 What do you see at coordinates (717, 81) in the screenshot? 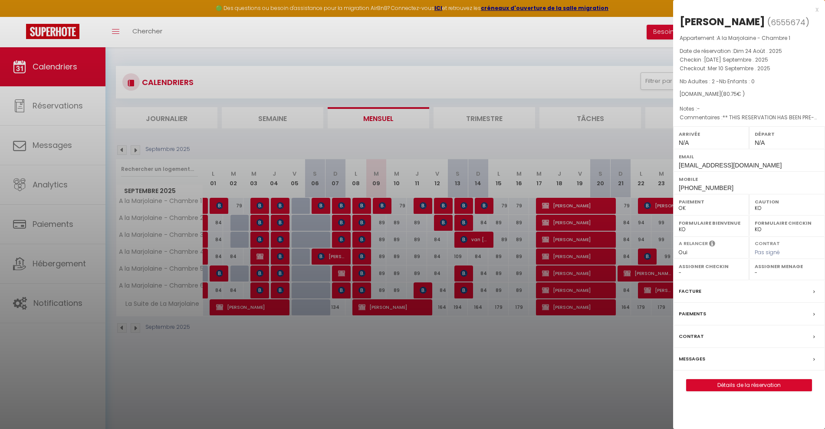
I see `span: Nb Adultes : 2 -` at bounding box center [717, 81].